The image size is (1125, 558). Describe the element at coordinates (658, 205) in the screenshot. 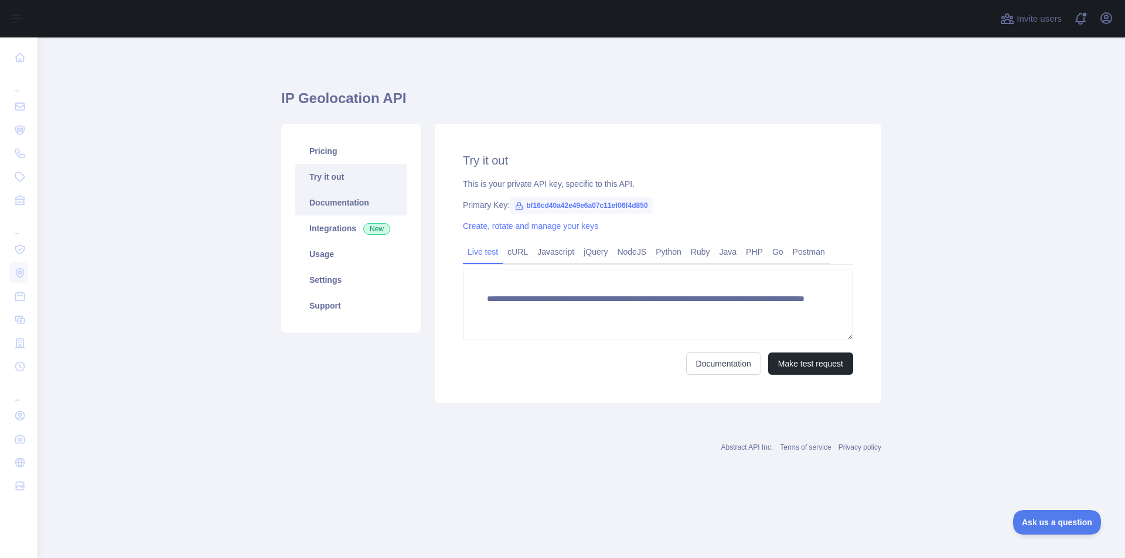

I see `div: Primary Key:` at that location.